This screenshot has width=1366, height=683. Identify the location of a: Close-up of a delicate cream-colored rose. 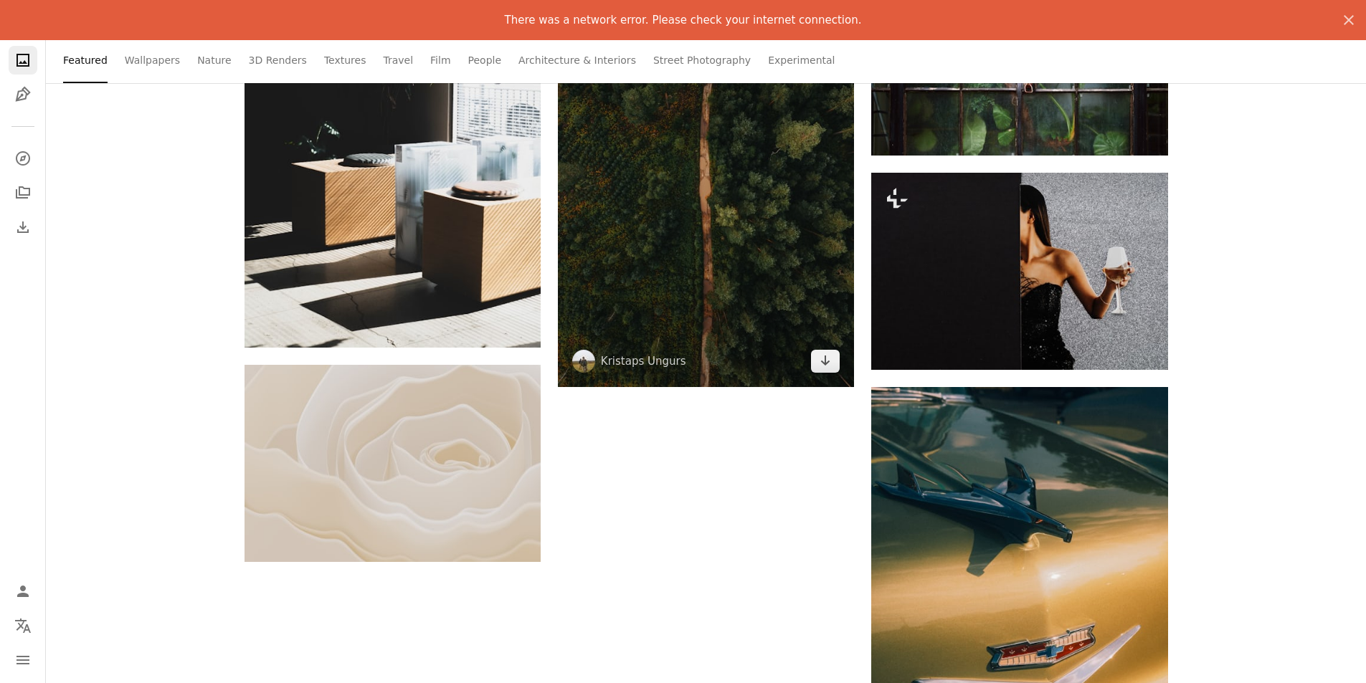
(392, 463).